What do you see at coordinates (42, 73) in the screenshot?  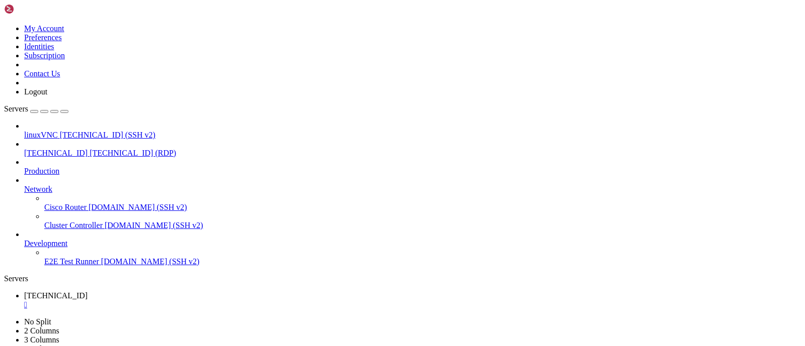 I see `a: Contact Us` at bounding box center [42, 73].